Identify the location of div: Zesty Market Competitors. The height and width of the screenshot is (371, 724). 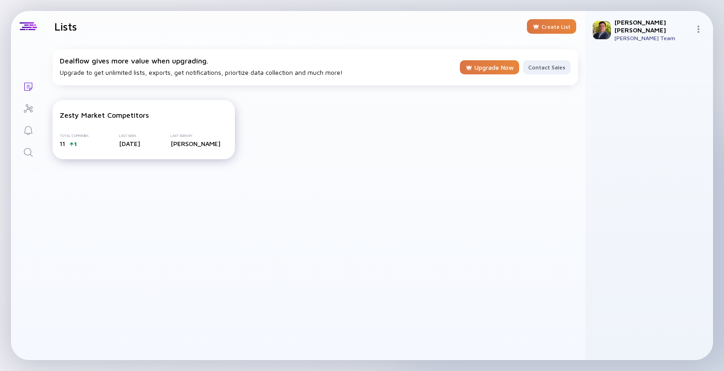
(104, 115).